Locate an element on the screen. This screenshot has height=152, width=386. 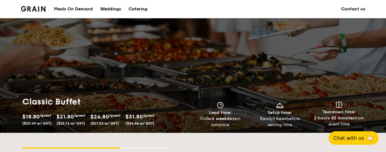
div: from event time is located at coordinates (339, 121).